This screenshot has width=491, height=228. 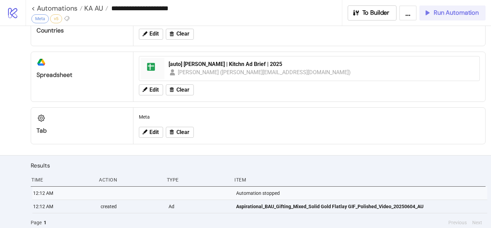 I want to click on div: Automation stopped, so click(x=362, y=193).